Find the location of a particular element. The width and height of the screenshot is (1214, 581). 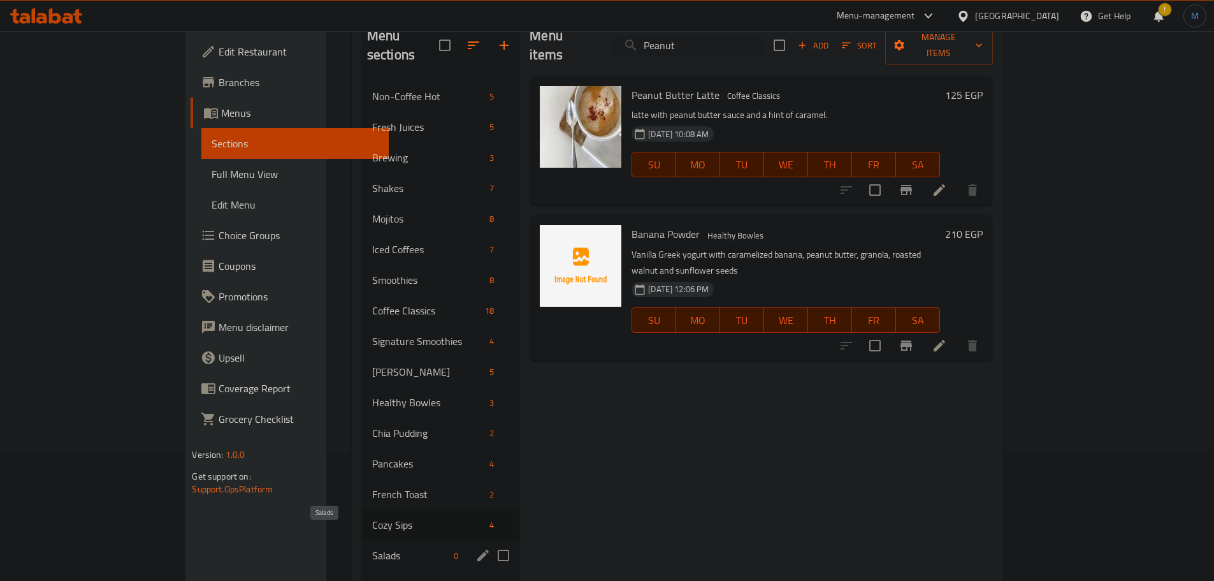

span: Sort is located at coordinates (859, 45).